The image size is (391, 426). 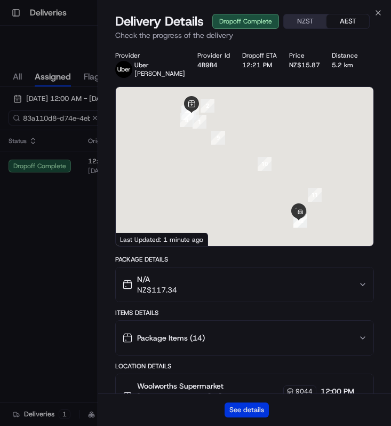 I want to click on div: 13, so click(x=301, y=221).